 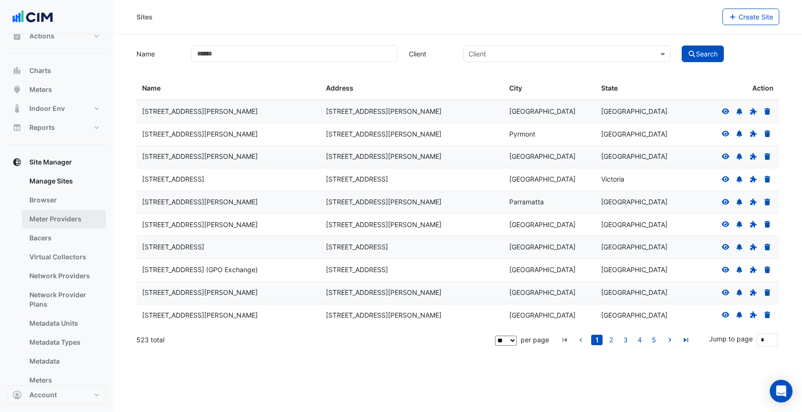 I want to click on span: Reports, so click(x=42, y=127).